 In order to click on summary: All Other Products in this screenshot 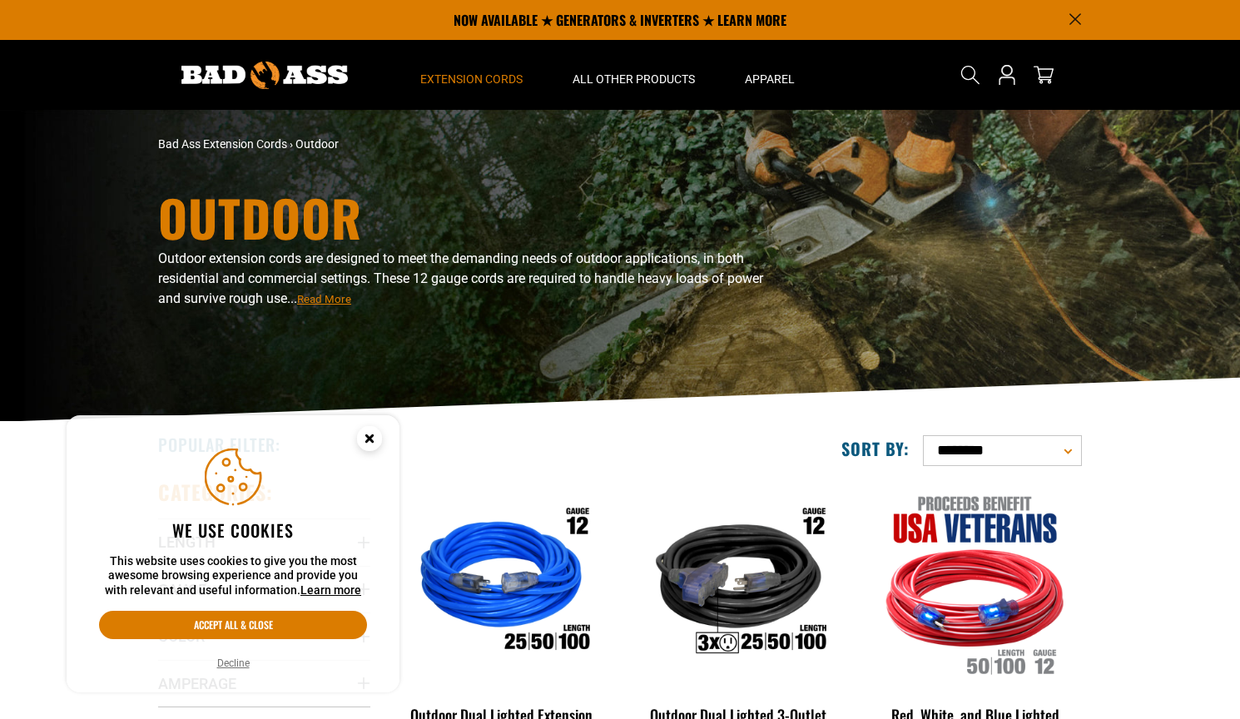, I will do `click(633, 75)`.